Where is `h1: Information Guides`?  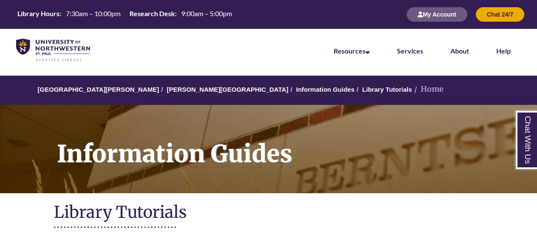
h1: Information Guides is located at coordinates (292, 143).